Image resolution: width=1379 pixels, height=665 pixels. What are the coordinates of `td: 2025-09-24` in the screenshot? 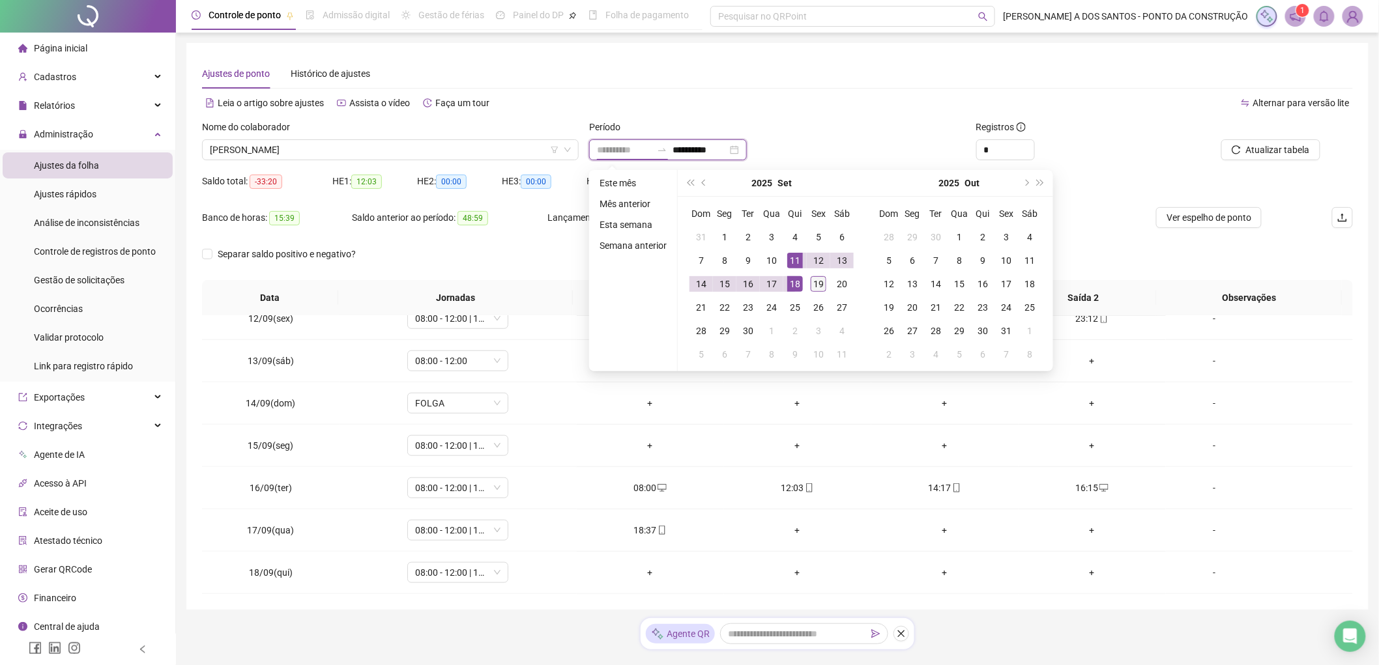 It's located at (772, 308).